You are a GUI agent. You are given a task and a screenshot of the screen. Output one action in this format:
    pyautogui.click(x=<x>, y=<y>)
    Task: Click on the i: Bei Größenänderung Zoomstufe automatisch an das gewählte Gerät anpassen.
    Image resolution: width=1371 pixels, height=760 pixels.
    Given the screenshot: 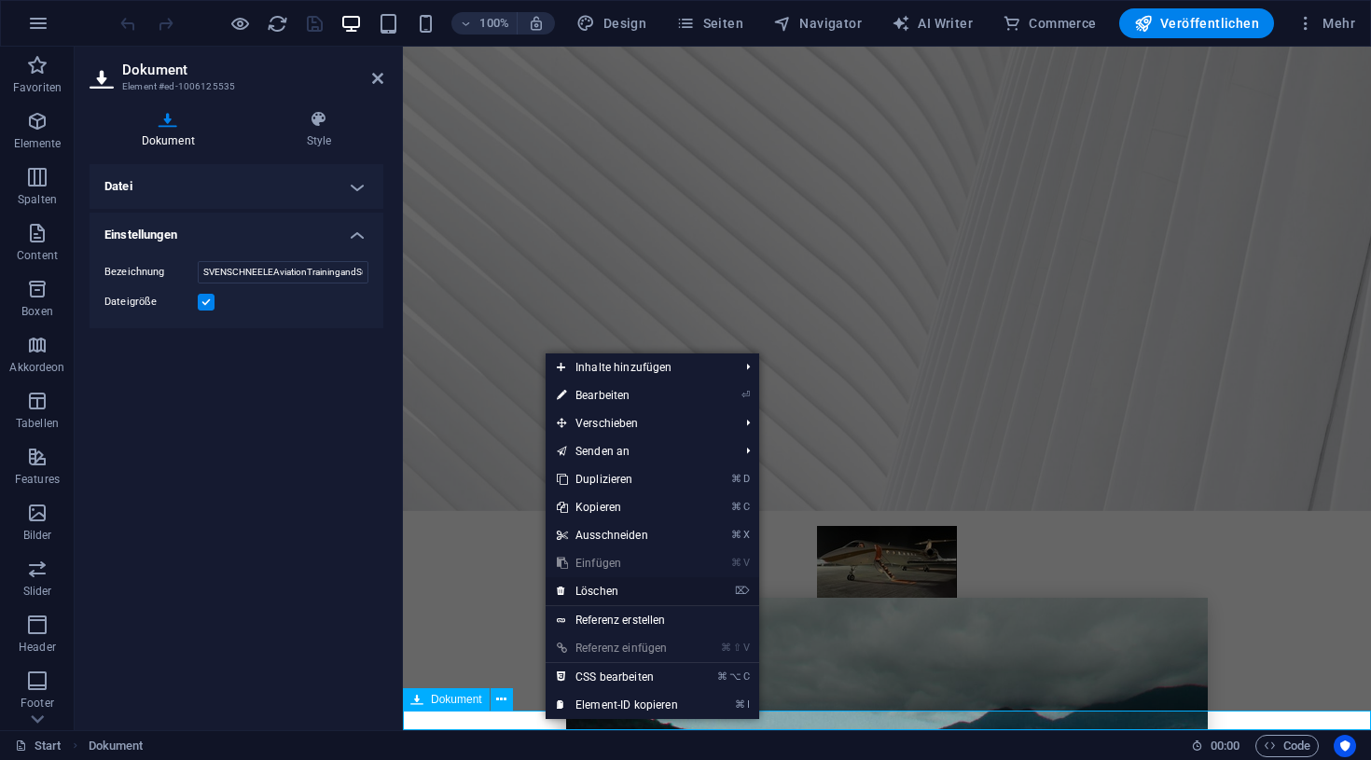 What is the action you would take?
    pyautogui.click(x=536, y=23)
    